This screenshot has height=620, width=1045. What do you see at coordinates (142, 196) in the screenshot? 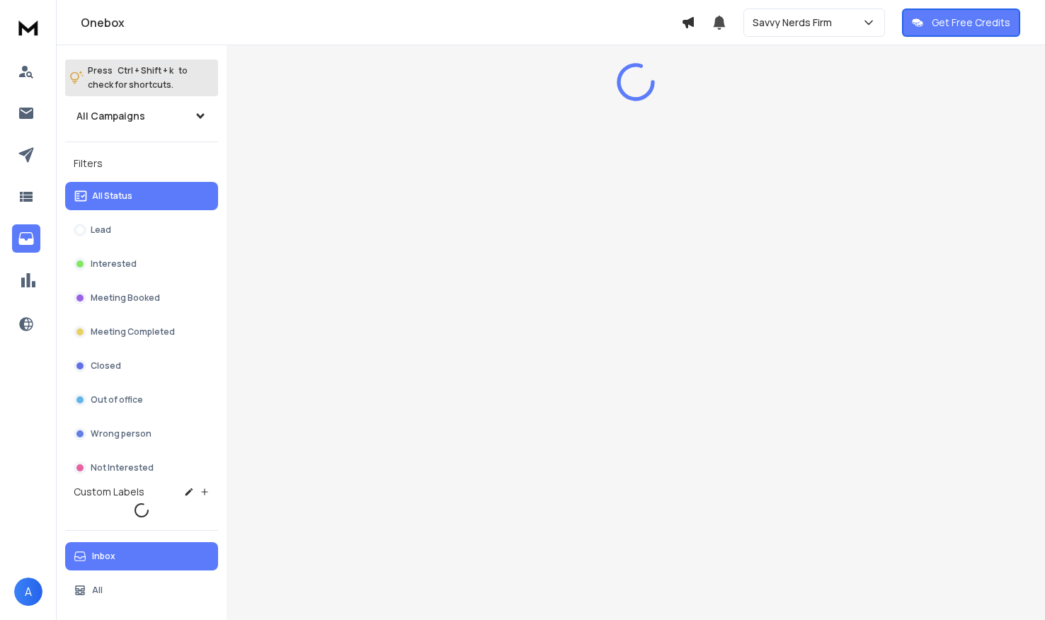
I see `button: All Status` at bounding box center [142, 196].